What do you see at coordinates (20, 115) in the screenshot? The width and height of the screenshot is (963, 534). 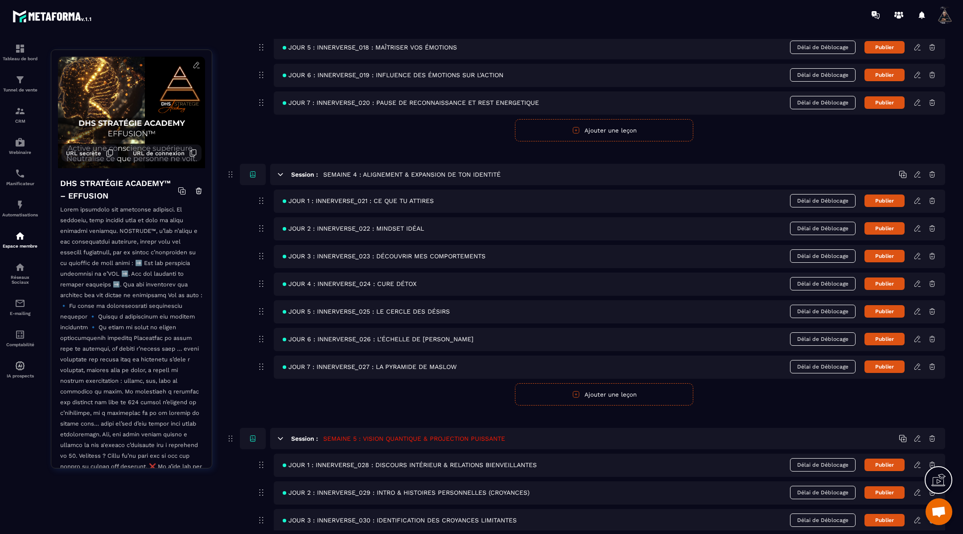 I see `a: formationformationCRM` at bounding box center [20, 115].